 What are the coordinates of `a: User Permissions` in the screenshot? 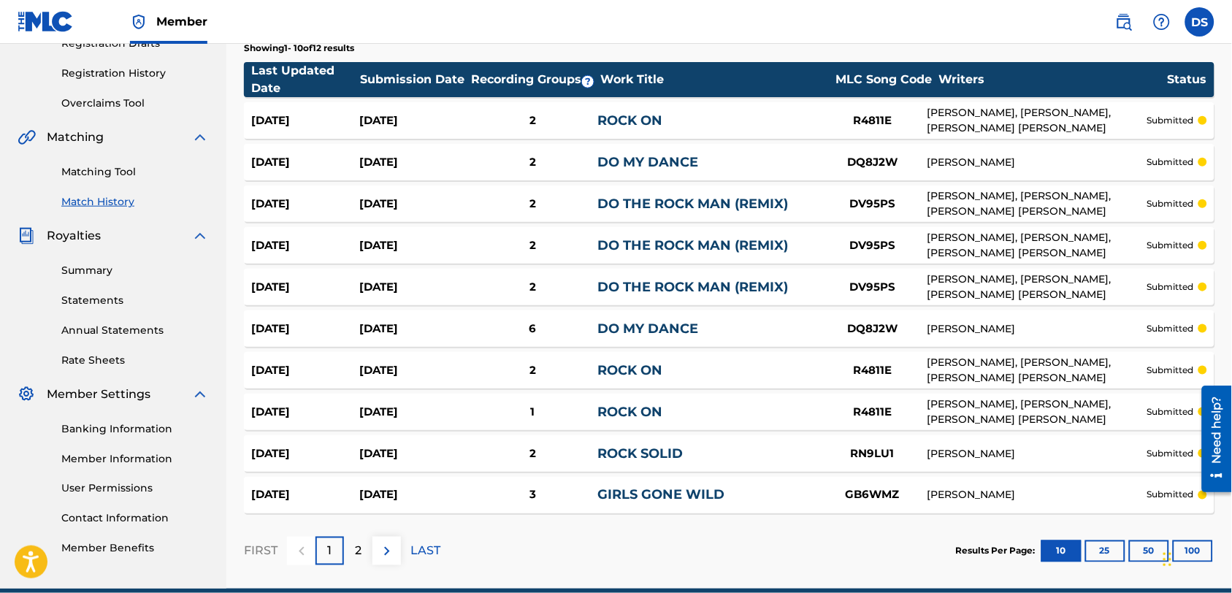 It's located at (135, 489).